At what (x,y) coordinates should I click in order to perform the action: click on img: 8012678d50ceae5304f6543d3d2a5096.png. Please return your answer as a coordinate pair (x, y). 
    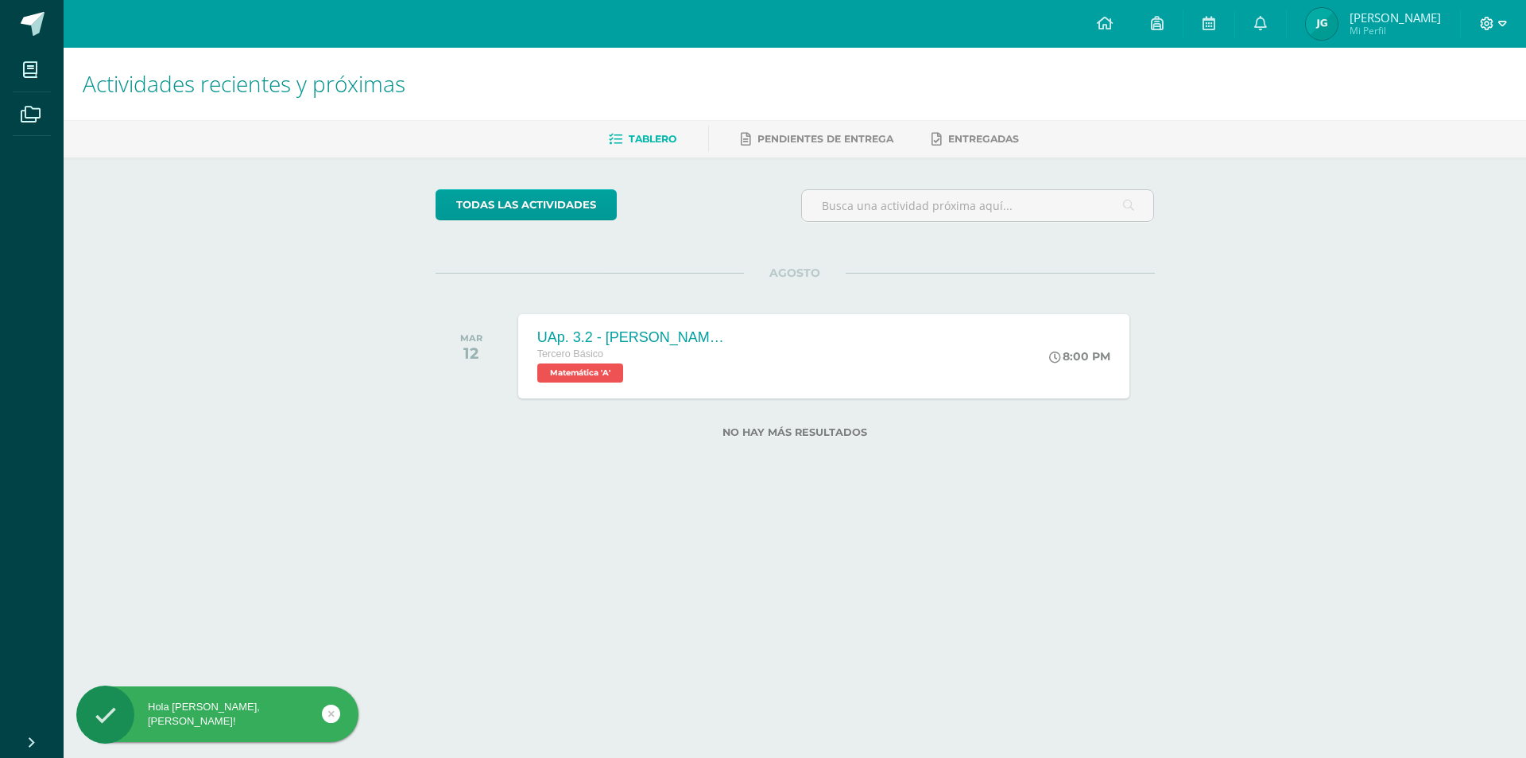
    Looking at the image, I should click on (1322, 24).